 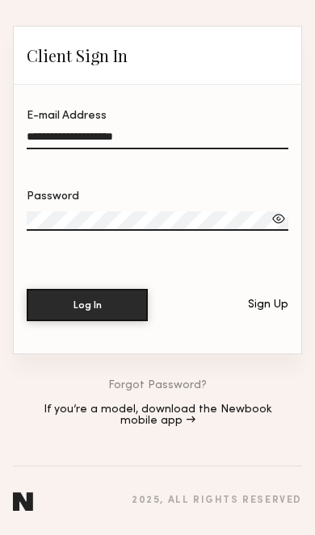 What do you see at coordinates (268, 305) in the screenshot?
I see `div: Sign Up` at bounding box center [268, 305].